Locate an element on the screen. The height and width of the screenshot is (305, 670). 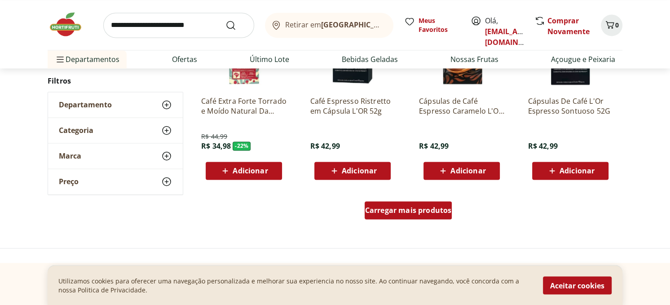
span: 0 is located at coordinates (617, 25).